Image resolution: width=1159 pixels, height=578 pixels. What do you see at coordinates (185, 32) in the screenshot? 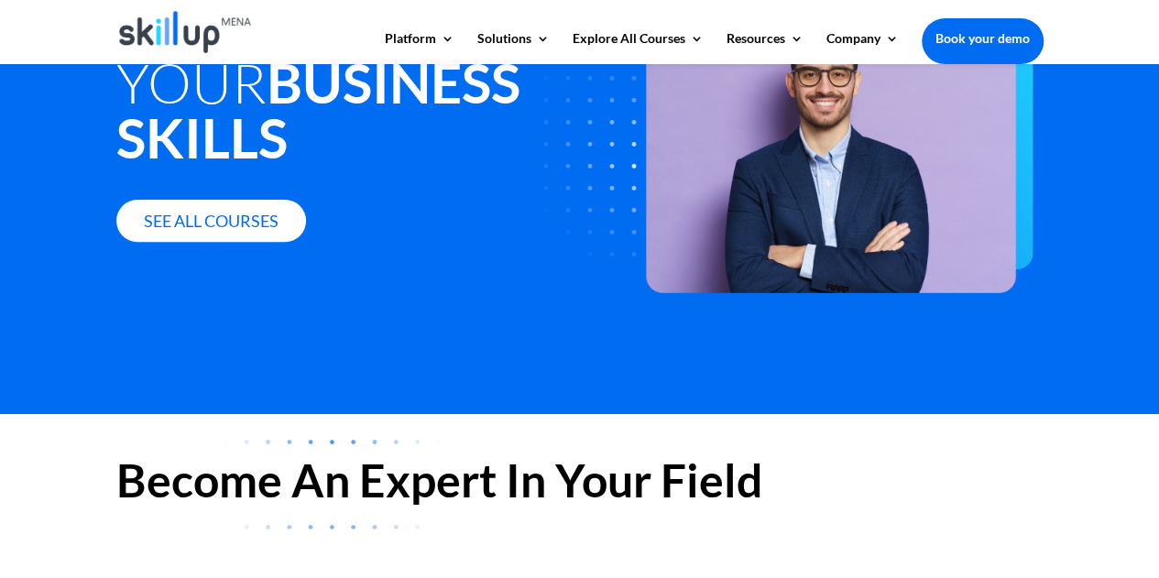
I see `img: Skillup Mena` at bounding box center [185, 32].